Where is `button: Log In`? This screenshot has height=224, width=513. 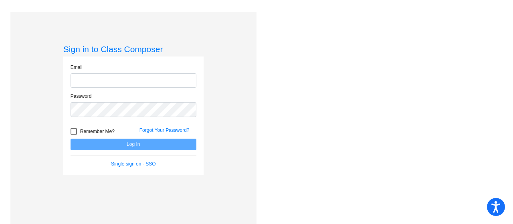 button: Log In is located at coordinates (134, 144).